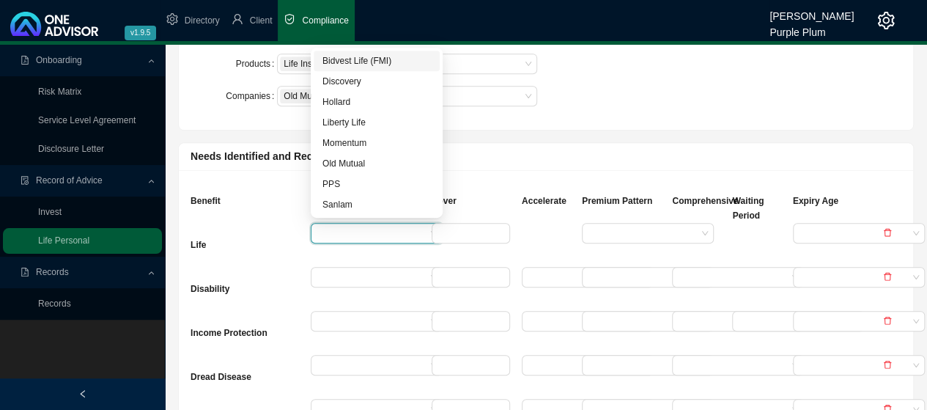 The image size is (927, 410). What do you see at coordinates (202, 21) in the screenshot?
I see `span: Directory` at bounding box center [202, 21].